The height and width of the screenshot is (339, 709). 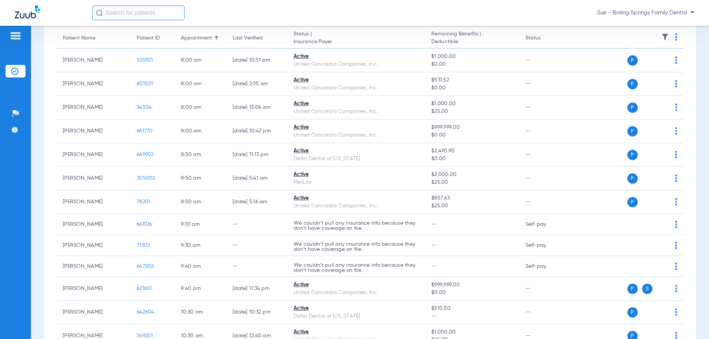 What do you see at coordinates (472, 309) in the screenshot?
I see `span: $510.50` at bounding box center [472, 309].